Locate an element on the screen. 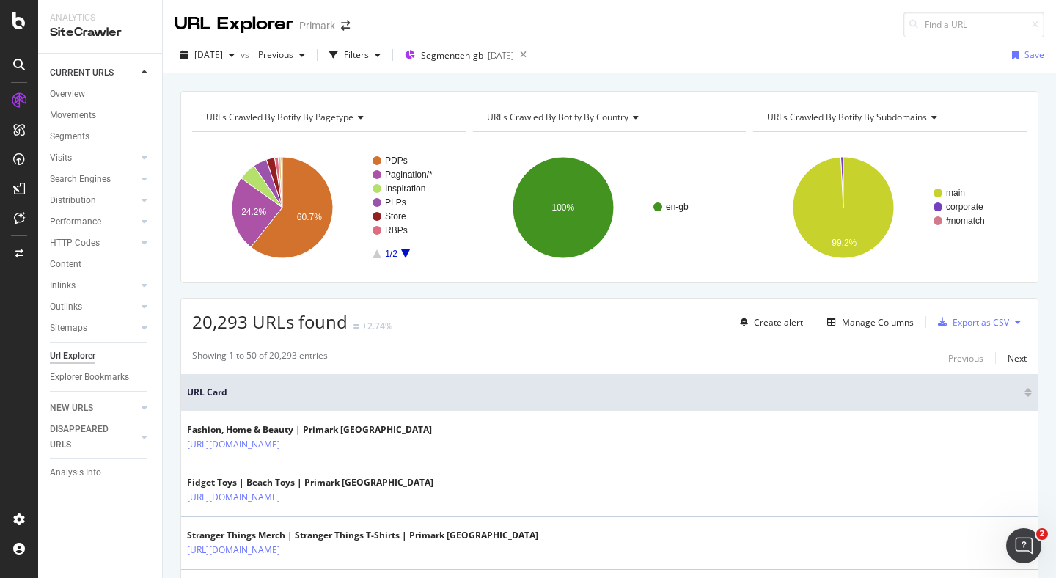 This screenshot has height=578, width=1056. button: Export as CSV is located at coordinates (970, 322).